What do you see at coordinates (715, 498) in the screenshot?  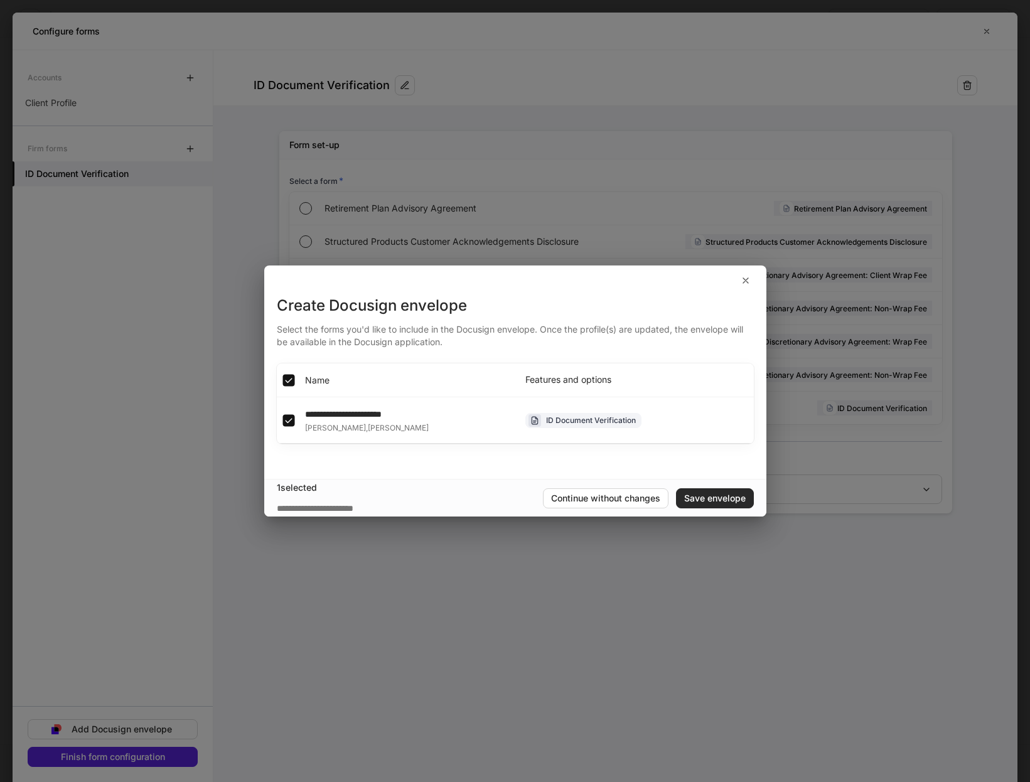 I see `button: Save envelope` at bounding box center [715, 498].